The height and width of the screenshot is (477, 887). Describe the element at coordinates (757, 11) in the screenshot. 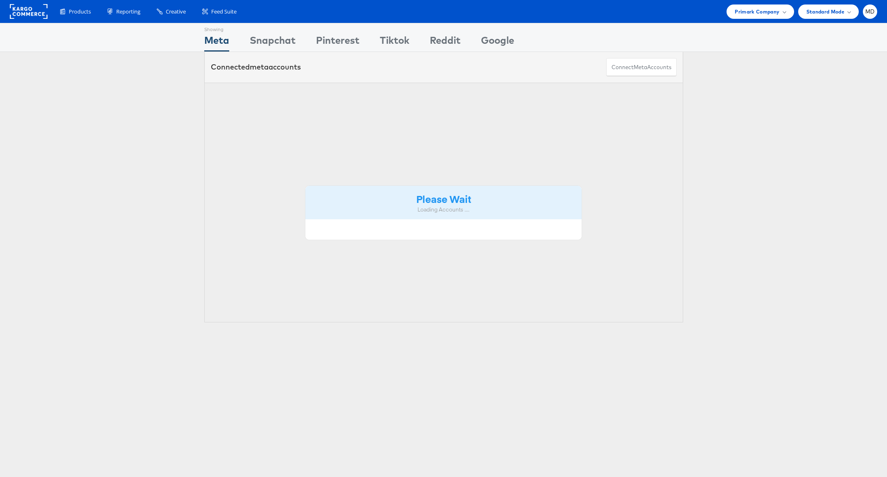

I see `span: Primark Company` at that location.